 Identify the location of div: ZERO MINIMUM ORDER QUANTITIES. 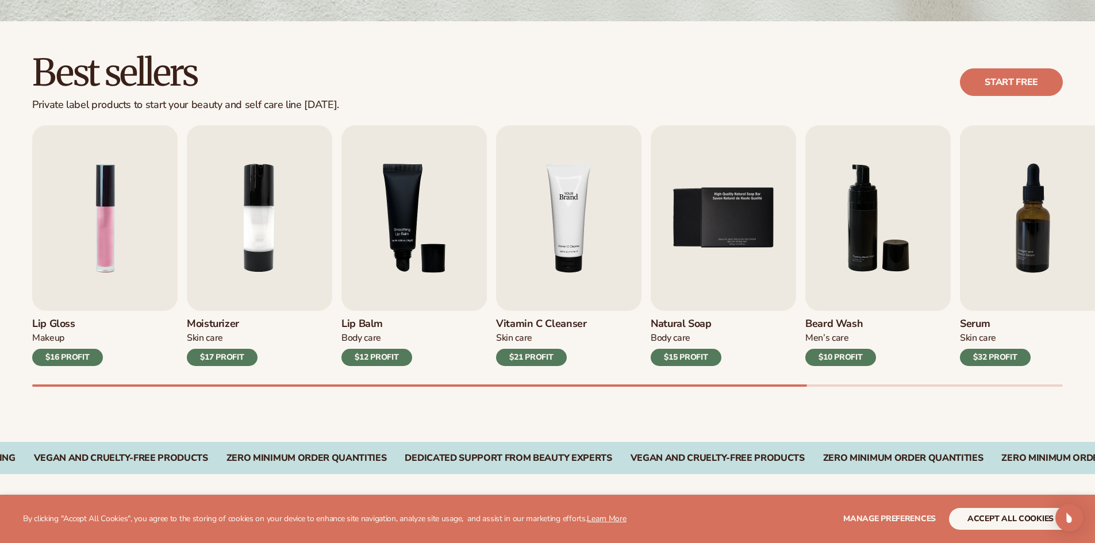
(306, 458).